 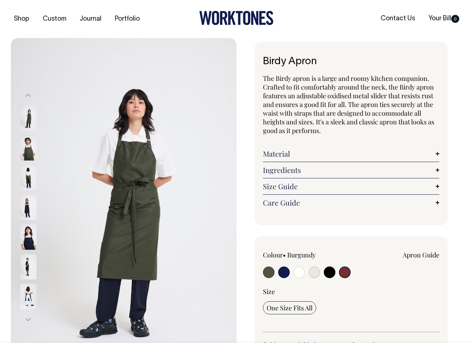 What do you see at coordinates (301, 255) in the screenshot?
I see `label: Burgundy` at bounding box center [301, 255].